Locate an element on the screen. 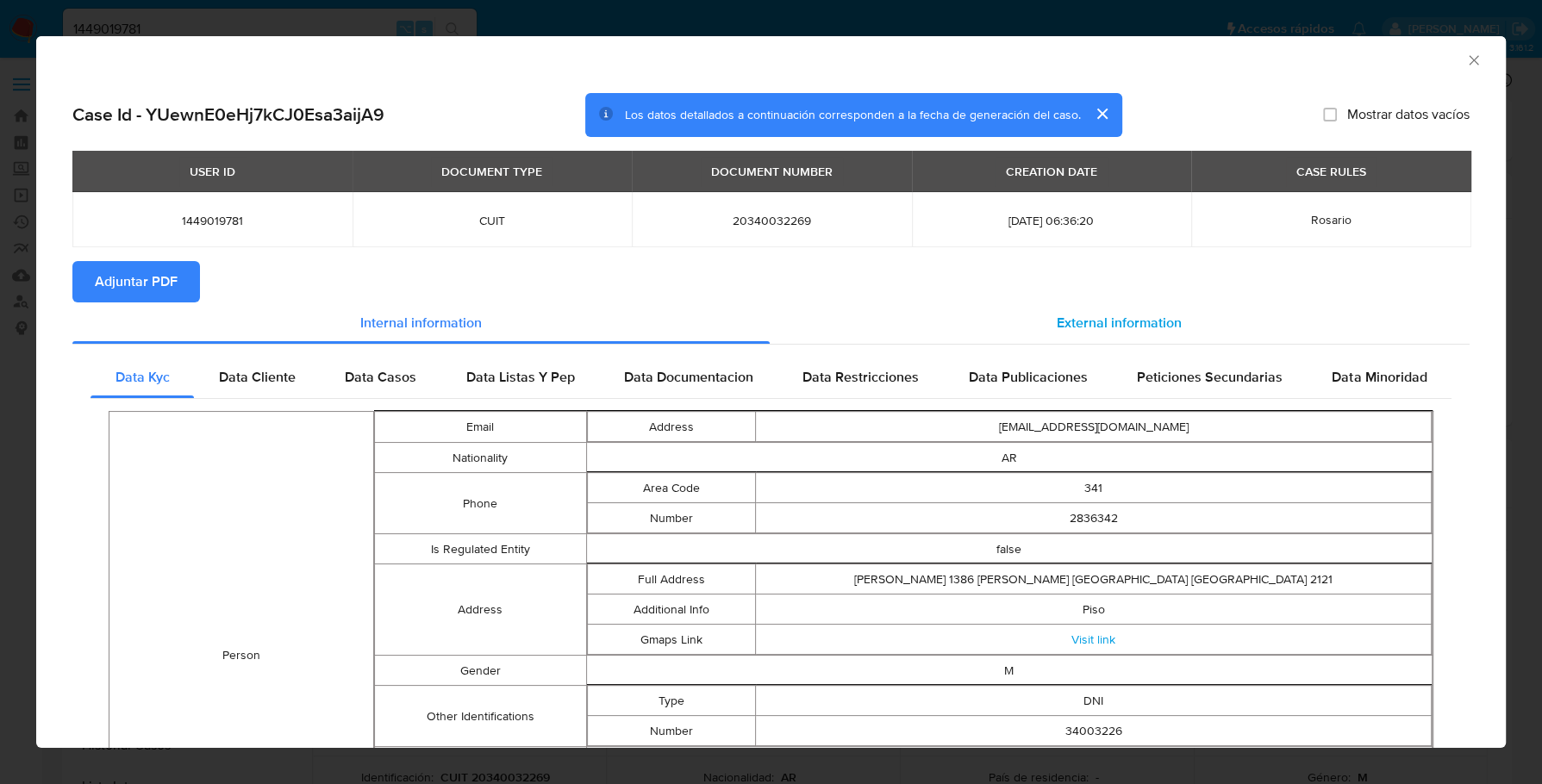 The height and width of the screenshot is (784, 1542). td: AR is located at coordinates (1008, 458).